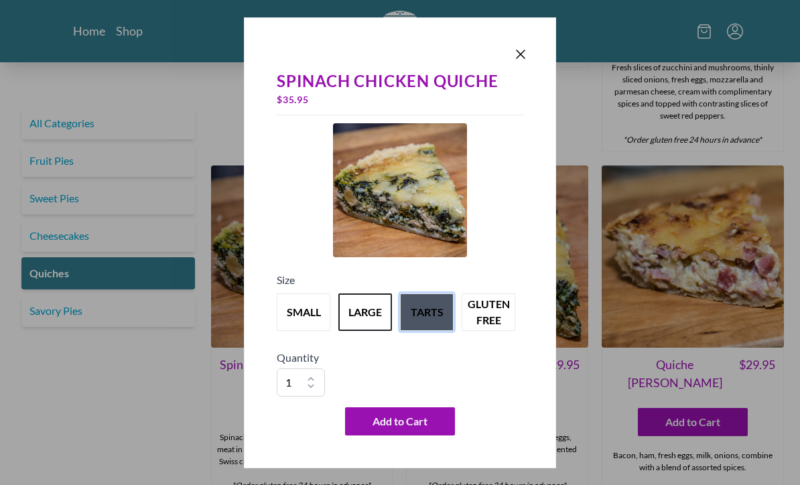 The width and height of the screenshot is (800, 485). What do you see at coordinates (521, 54) in the screenshot?
I see `button: Close panel` at bounding box center [521, 54].